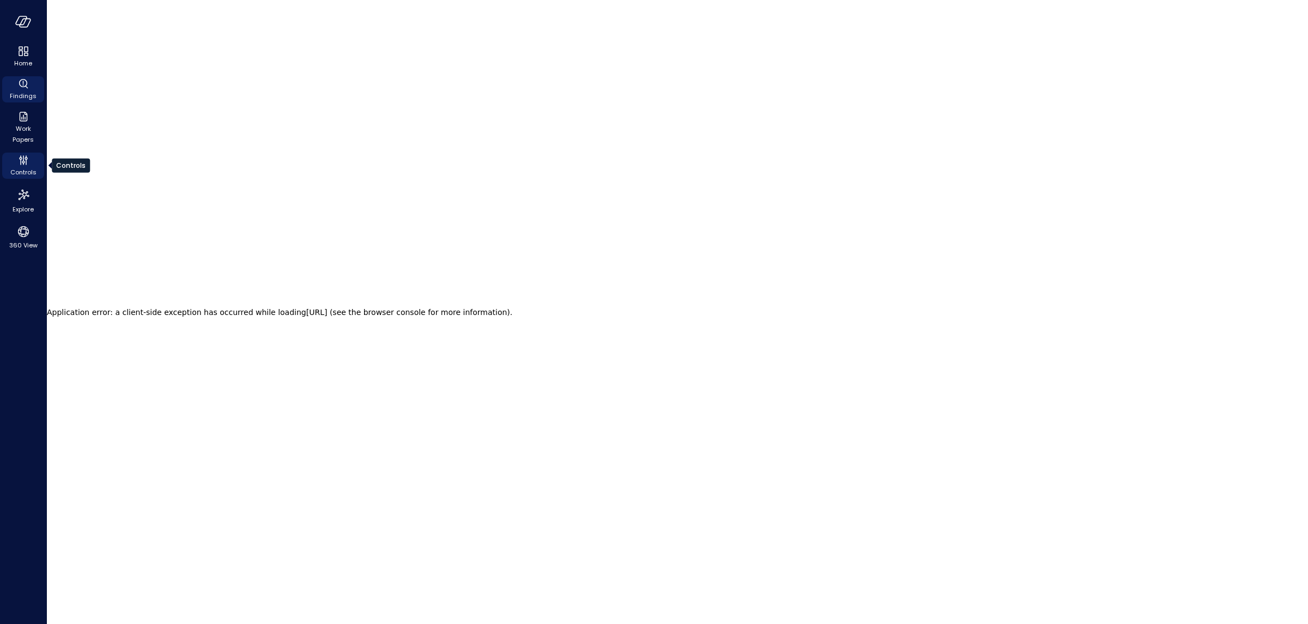  Describe the element at coordinates (23, 237) in the screenshot. I see `div: 360 View` at that location.